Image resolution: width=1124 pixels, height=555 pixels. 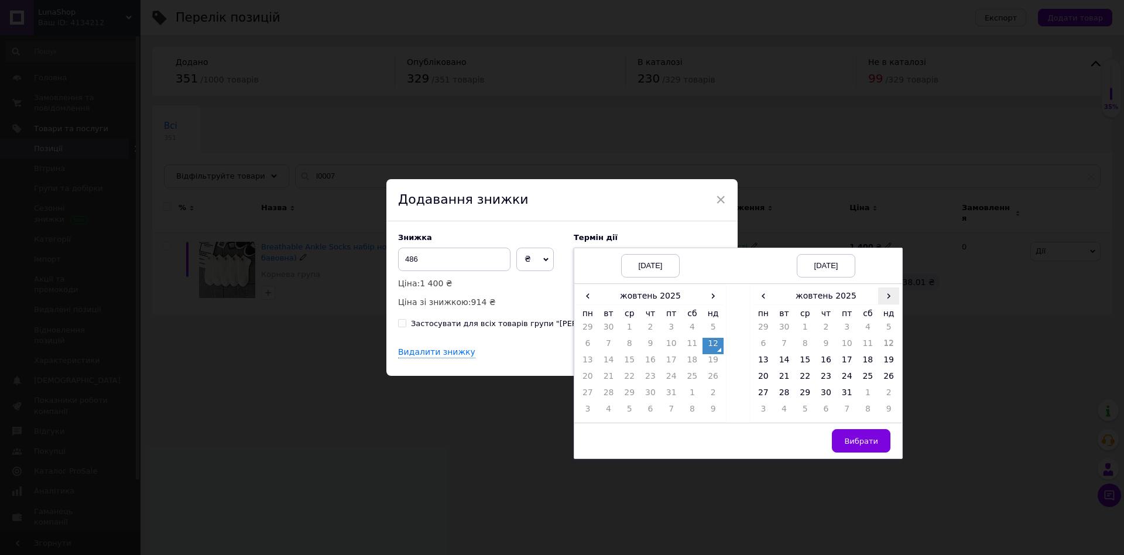 I want to click on th: пн, so click(x=588, y=313).